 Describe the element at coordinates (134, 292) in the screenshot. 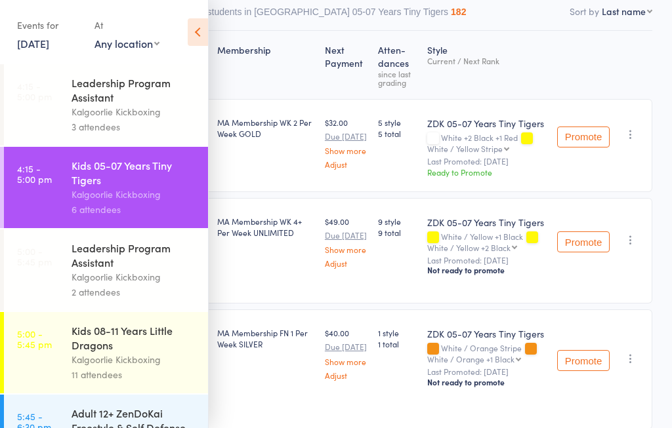

I see `div: 2 attendees` at that location.